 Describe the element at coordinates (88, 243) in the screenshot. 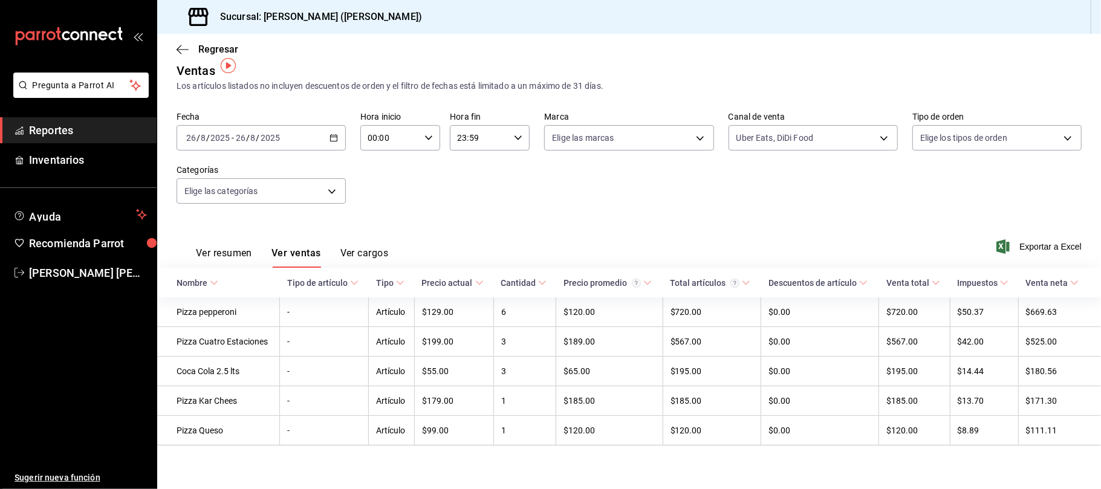

I see `span: Recomienda Parrot` at that location.